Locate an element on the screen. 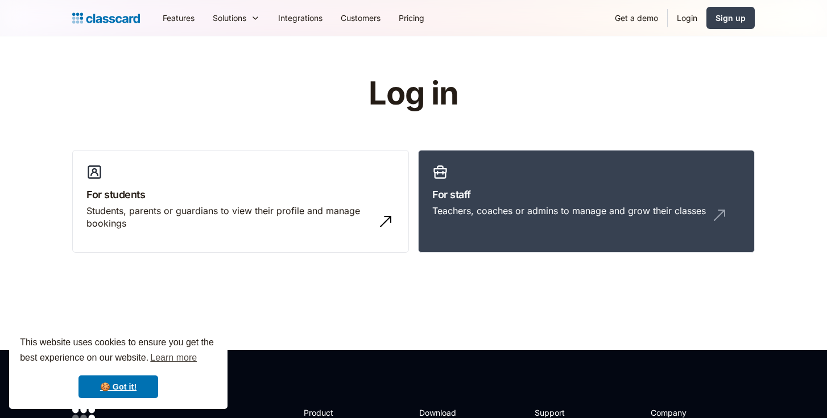 This screenshot has width=827, height=418. a: Customers is located at coordinates (360, 18).